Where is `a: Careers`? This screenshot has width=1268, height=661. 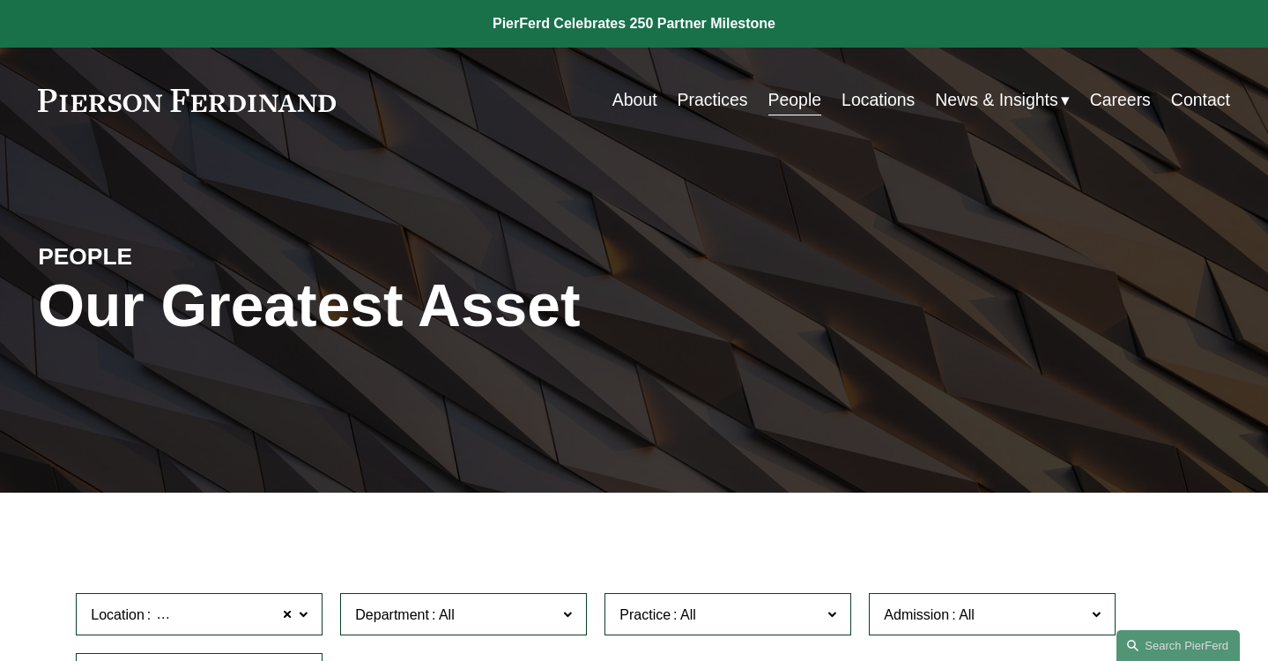
a: Careers is located at coordinates (1120, 100).